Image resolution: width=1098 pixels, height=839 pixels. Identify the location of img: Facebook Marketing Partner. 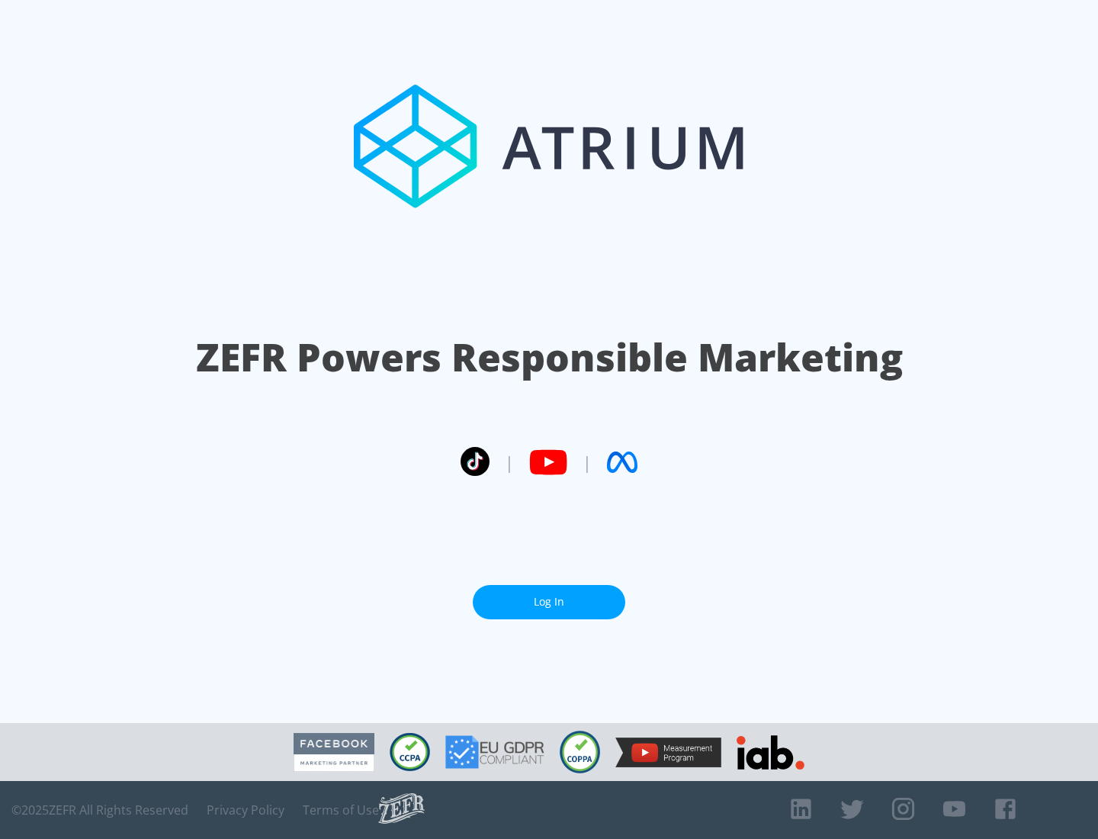
(334, 752).